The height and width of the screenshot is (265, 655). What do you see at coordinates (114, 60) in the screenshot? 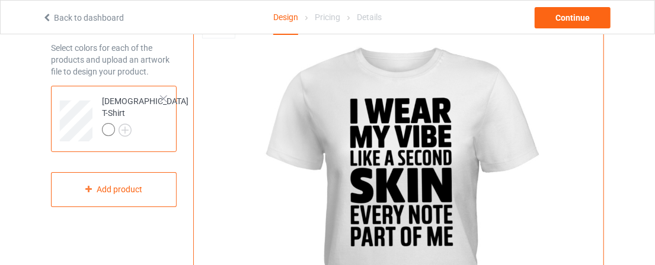
I see `div: Select colors for each of the products and upload an artwork file to design your product.` at bounding box center [114, 60].